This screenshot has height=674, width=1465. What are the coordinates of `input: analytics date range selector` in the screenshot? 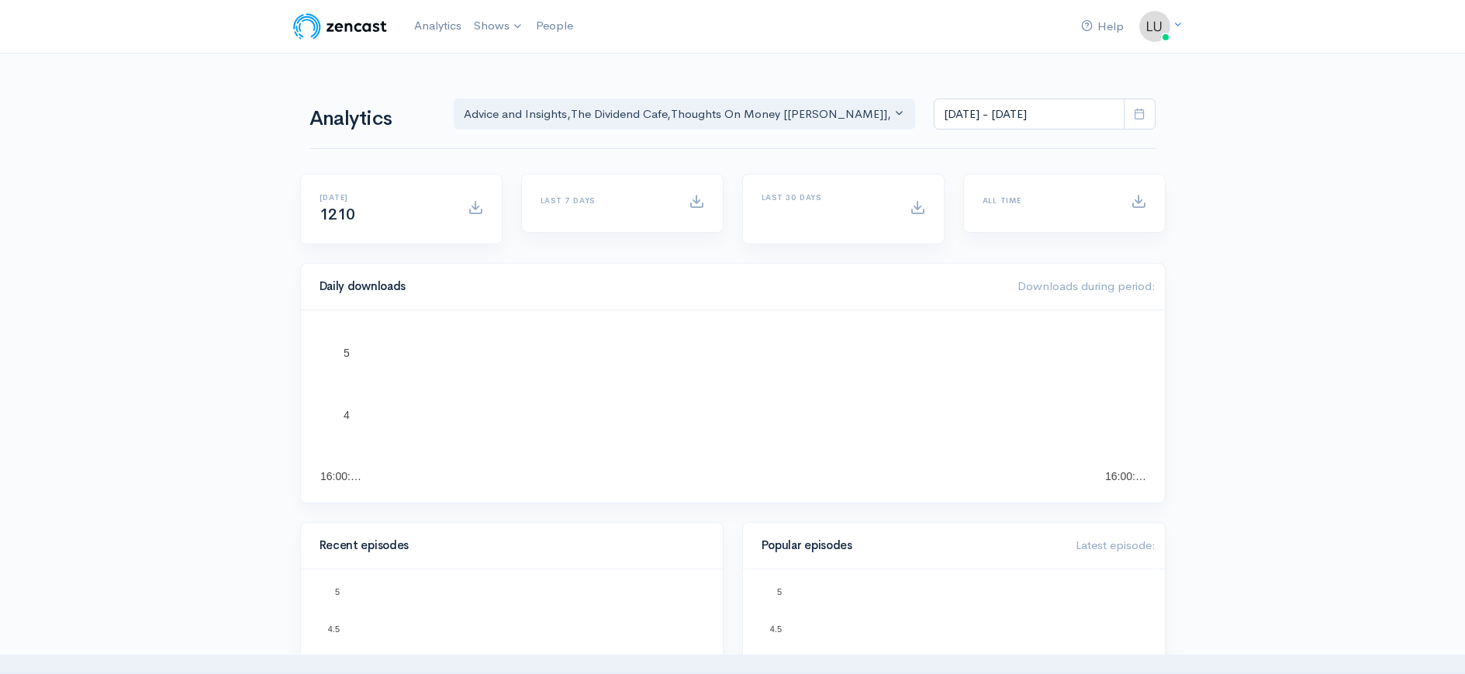 It's located at (1029, 114).